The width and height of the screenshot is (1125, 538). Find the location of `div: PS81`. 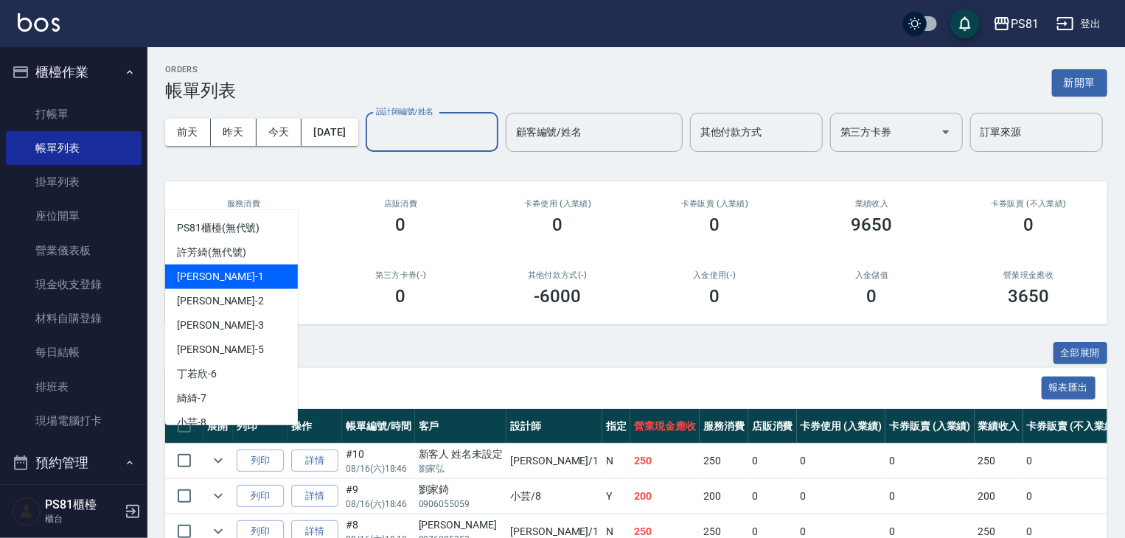

div: PS81 is located at coordinates (1025, 24).